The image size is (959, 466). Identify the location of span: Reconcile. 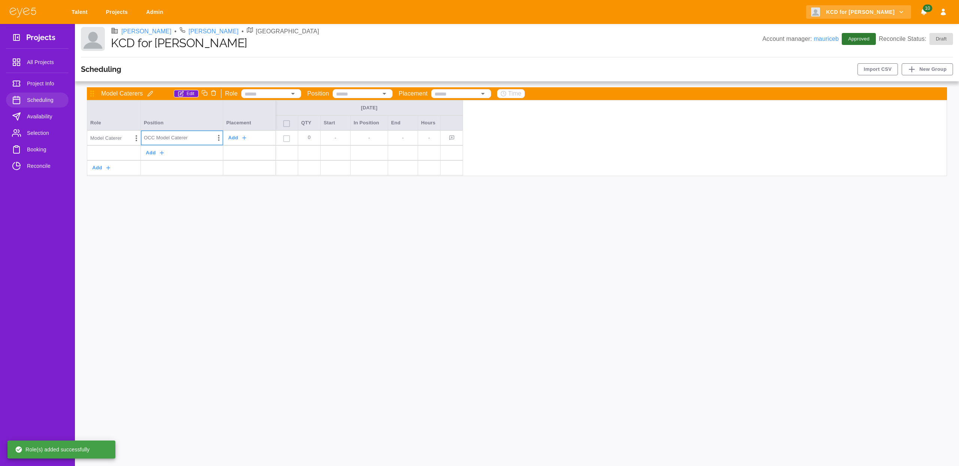
(45, 166).